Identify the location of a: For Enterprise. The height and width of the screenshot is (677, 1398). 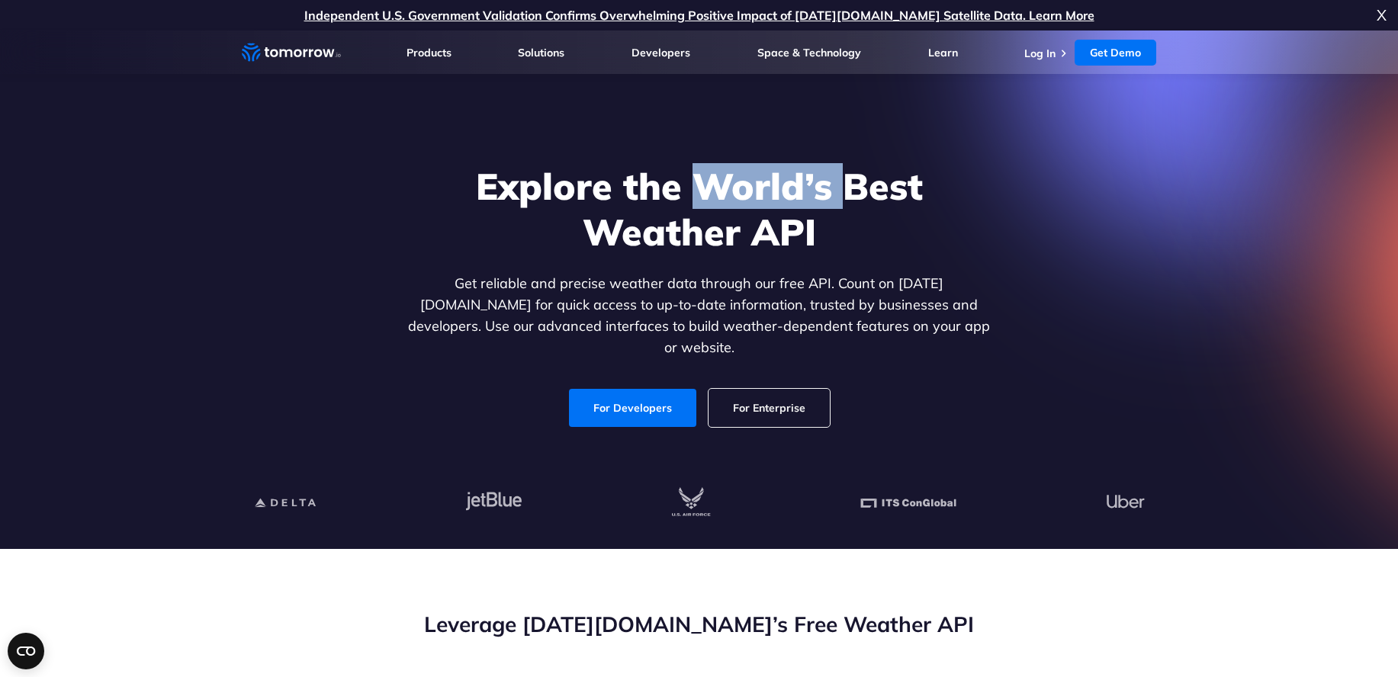
(769, 408).